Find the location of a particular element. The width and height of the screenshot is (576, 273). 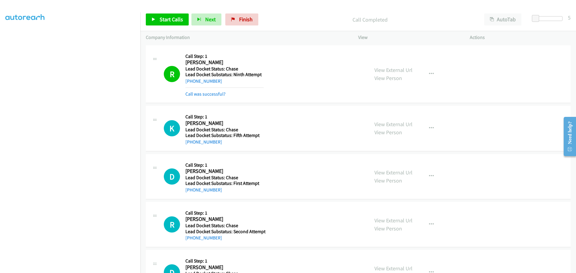

h5: Lead Docket Substatus: Fifth Attempt is located at coordinates (225, 136).